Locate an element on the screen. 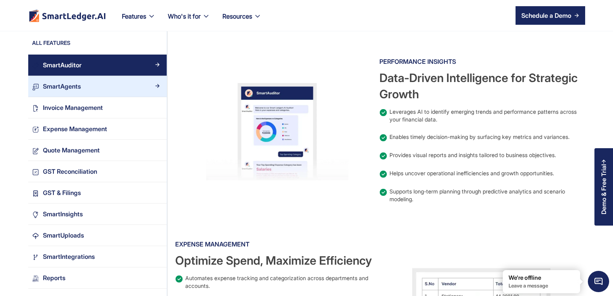 This screenshot has width=613, height=296. div: Schedule a Demo is located at coordinates (546, 15).